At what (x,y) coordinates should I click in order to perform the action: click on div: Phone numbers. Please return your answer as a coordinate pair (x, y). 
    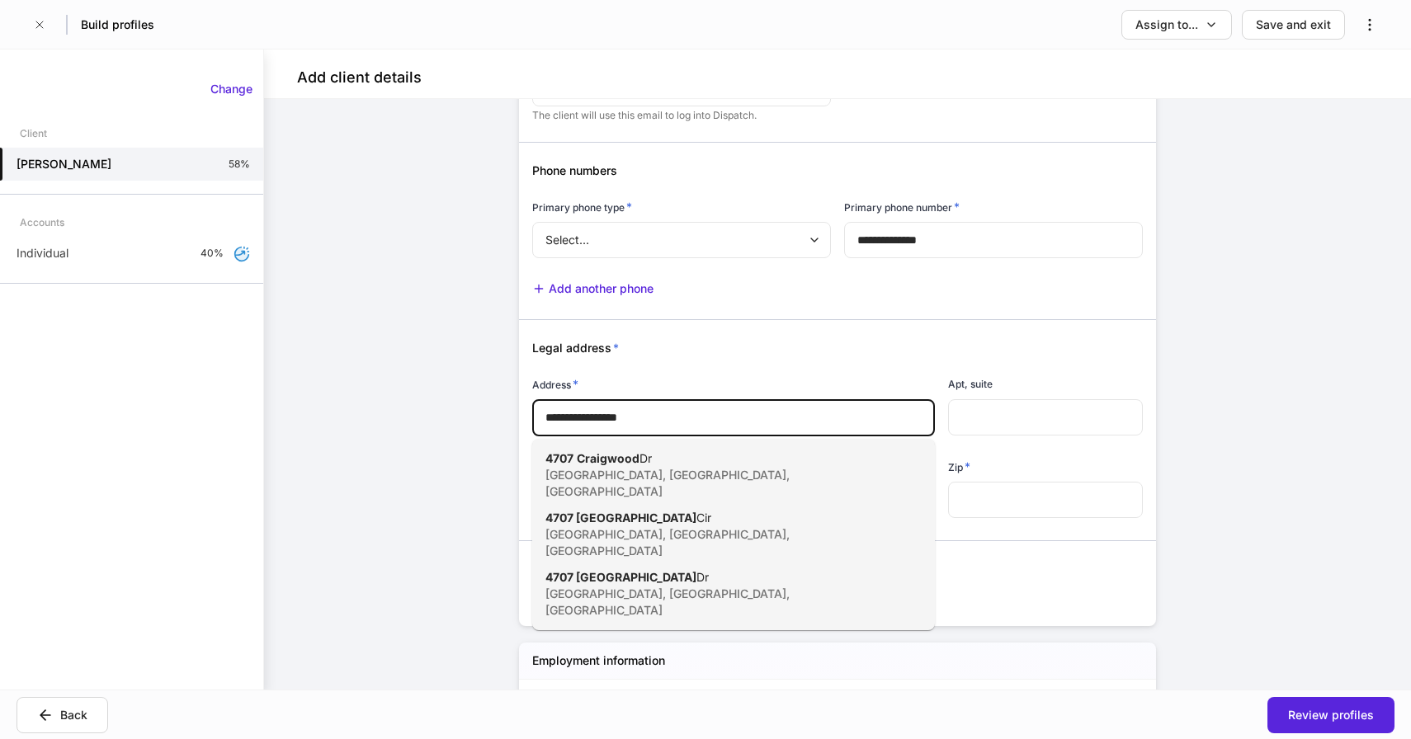
    Looking at the image, I should click on (831, 161).